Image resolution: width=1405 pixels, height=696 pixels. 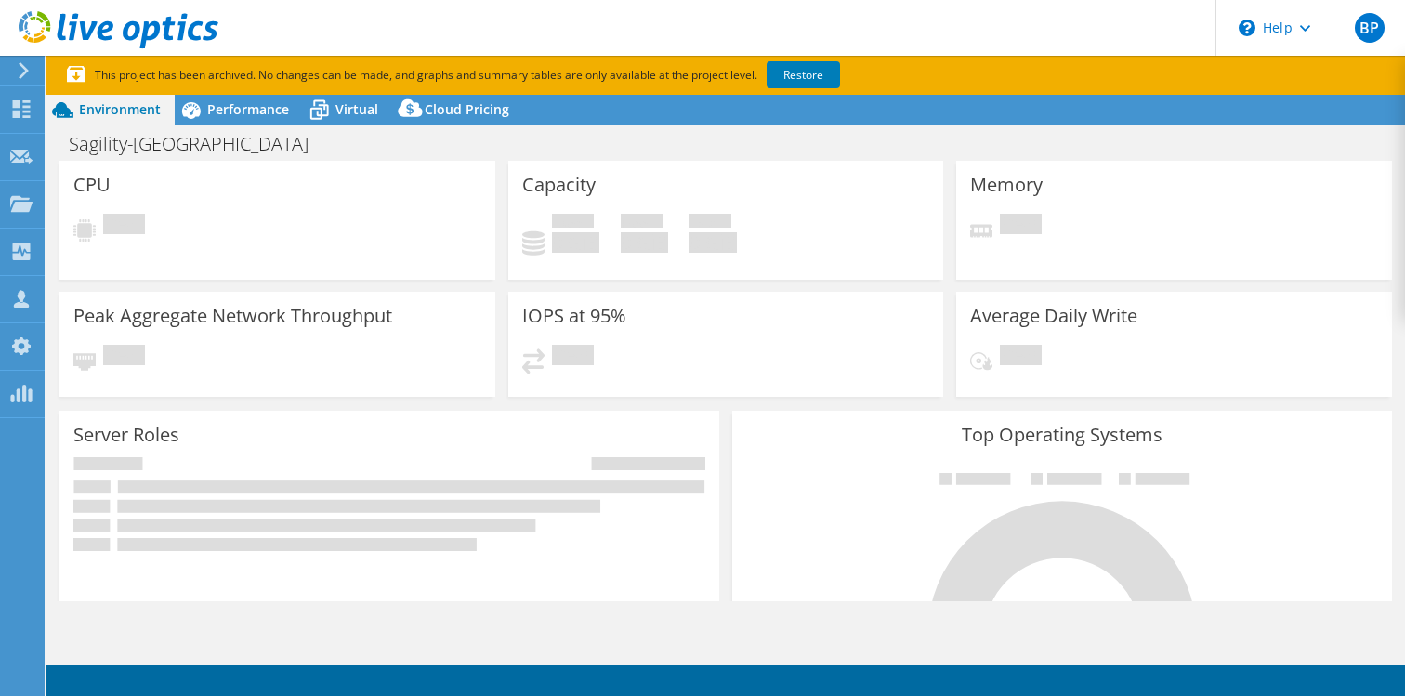 I want to click on span: BP, so click(x=1370, y=28).